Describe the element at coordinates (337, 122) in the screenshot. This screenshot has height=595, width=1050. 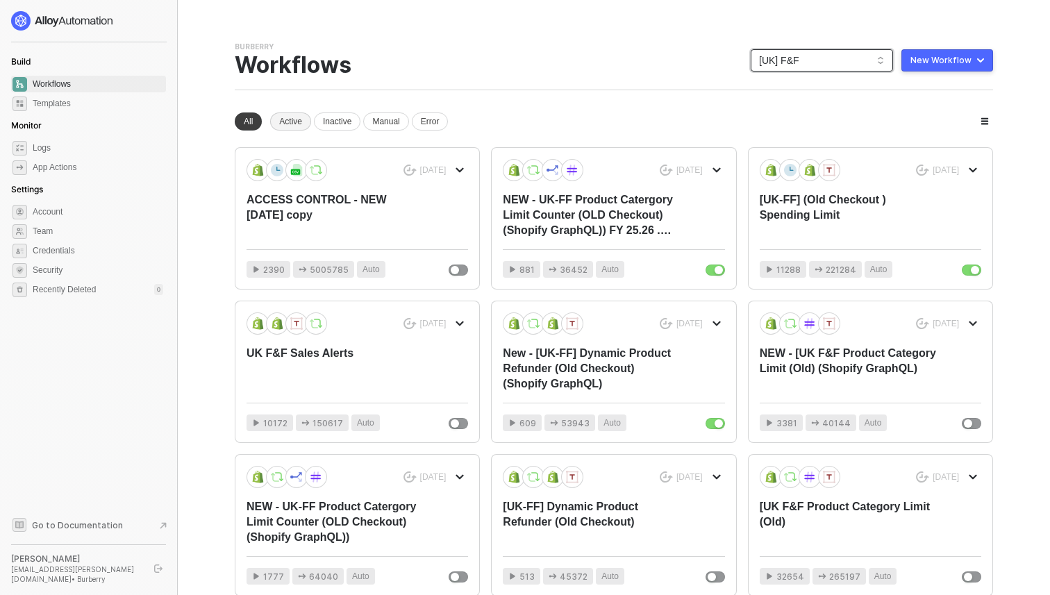
I see `div: Inactive` at that location.